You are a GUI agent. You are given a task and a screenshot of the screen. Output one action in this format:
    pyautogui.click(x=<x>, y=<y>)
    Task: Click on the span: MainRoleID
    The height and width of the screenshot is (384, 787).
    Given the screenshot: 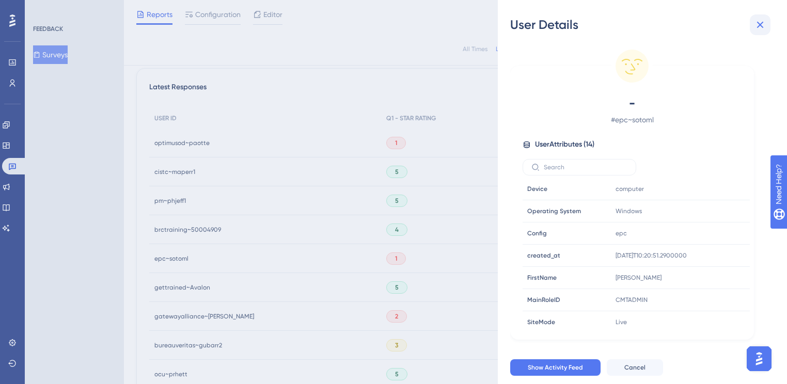 What is the action you would take?
    pyautogui.click(x=544, y=300)
    